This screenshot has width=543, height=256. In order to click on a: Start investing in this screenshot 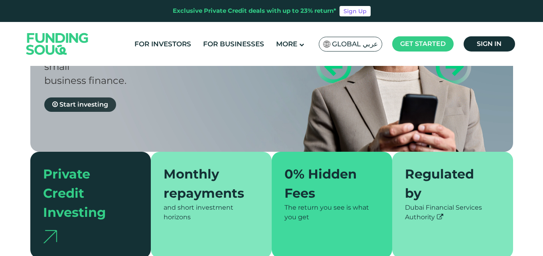, I will do `click(80, 104)`.